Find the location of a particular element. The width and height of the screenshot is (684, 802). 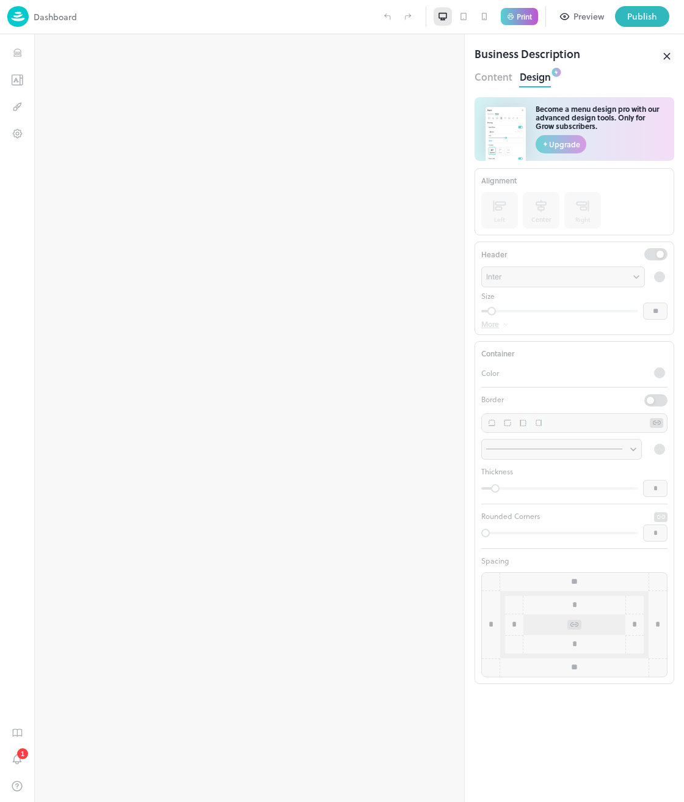

div: Become a menu design pro with our advanced design tools. Only for Grow subscribers. is located at coordinates (599, 117).